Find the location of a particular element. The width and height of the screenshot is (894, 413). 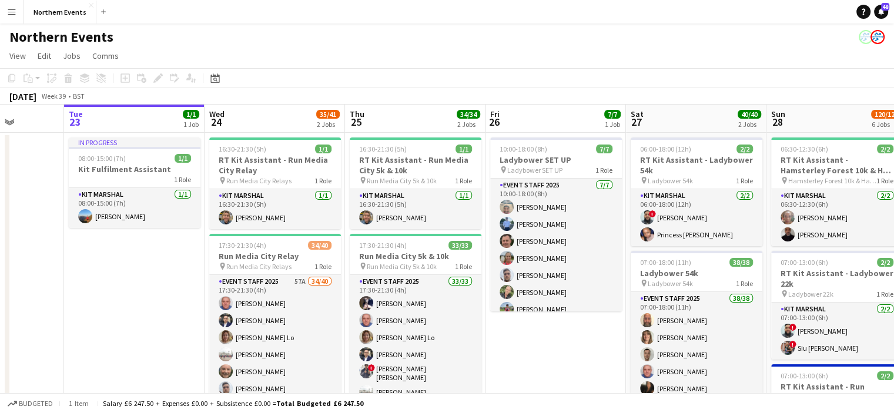

button: Northern Events is located at coordinates (60, 12).